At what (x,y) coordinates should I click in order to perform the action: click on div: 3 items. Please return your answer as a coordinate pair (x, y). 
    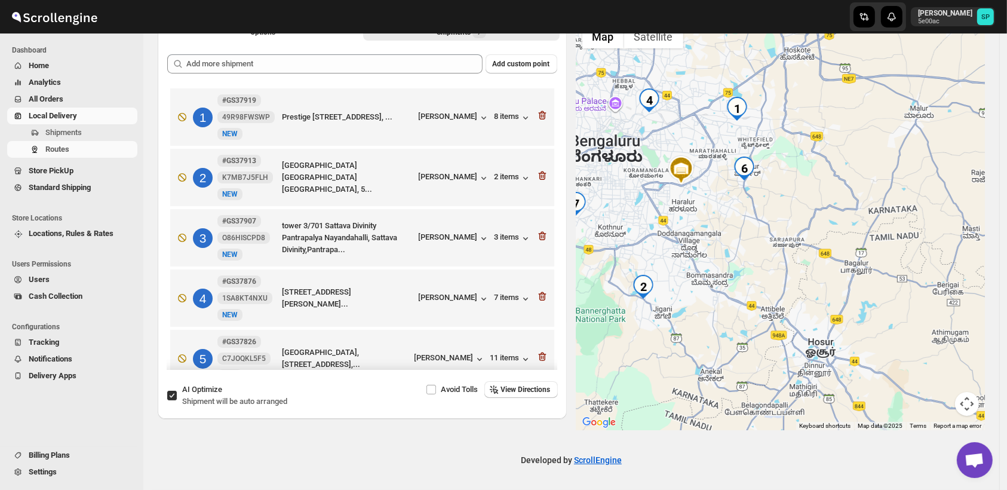
    Looking at the image, I should click on (513, 238).